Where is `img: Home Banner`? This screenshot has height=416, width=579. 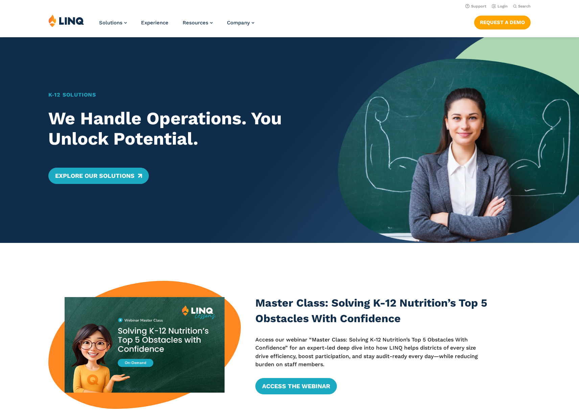 img: Home Banner is located at coordinates (458, 140).